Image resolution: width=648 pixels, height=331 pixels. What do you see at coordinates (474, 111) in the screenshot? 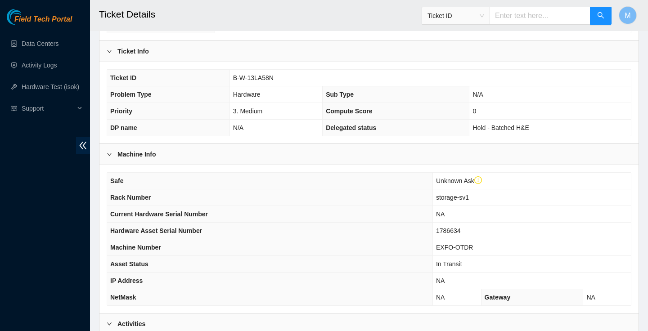
I see `span: 0` at bounding box center [474, 111].